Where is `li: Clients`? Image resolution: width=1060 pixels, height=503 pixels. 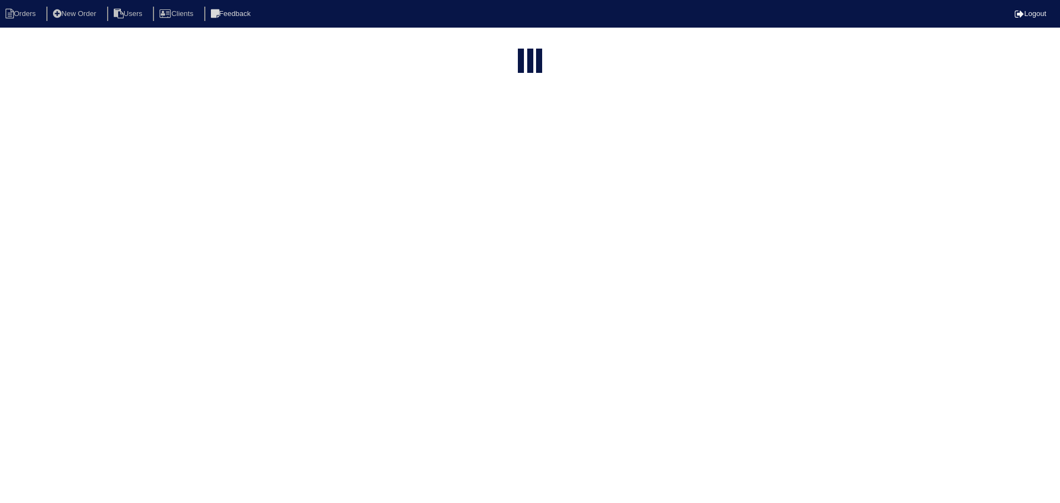
li: Clients is located at coordinates (177, 14).